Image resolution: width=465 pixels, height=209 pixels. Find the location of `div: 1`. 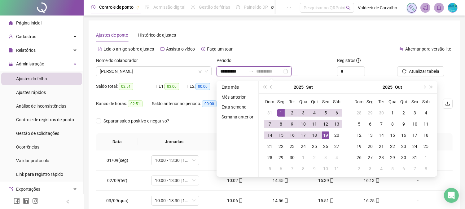

div: 1 is located at coordinates (392, 113).